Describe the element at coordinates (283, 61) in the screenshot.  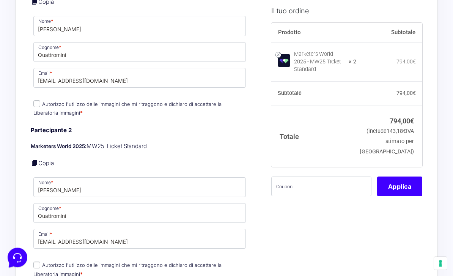
I see `img: Marketers World 2025 - MW25 Ticket Standard` at that location.